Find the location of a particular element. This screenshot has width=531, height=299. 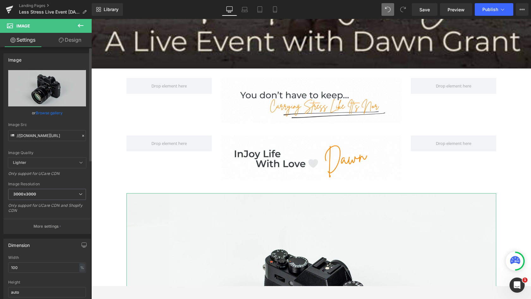

a: Laptop is located at coordinates (244, 9).